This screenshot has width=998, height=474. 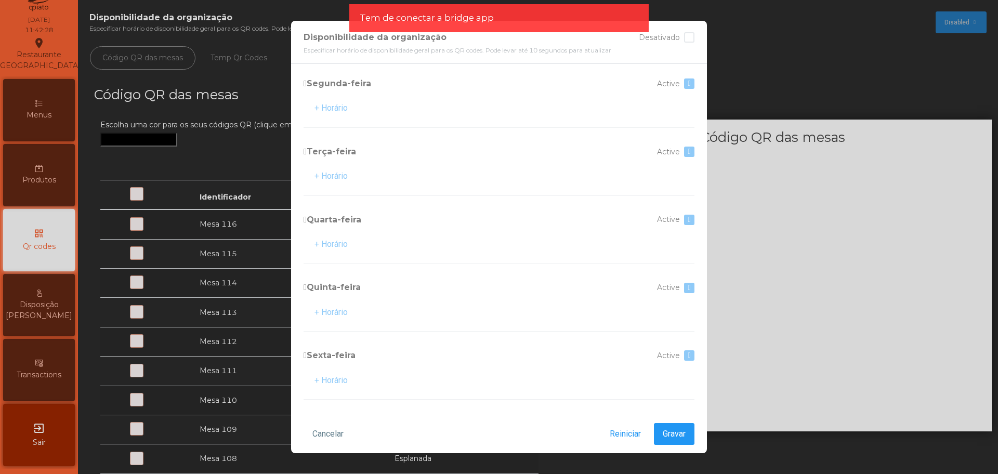 What do you see at coordinates (332, 220) in the screenshot?
I see `span: Quarta-feira` at bounding box center [332, 220].